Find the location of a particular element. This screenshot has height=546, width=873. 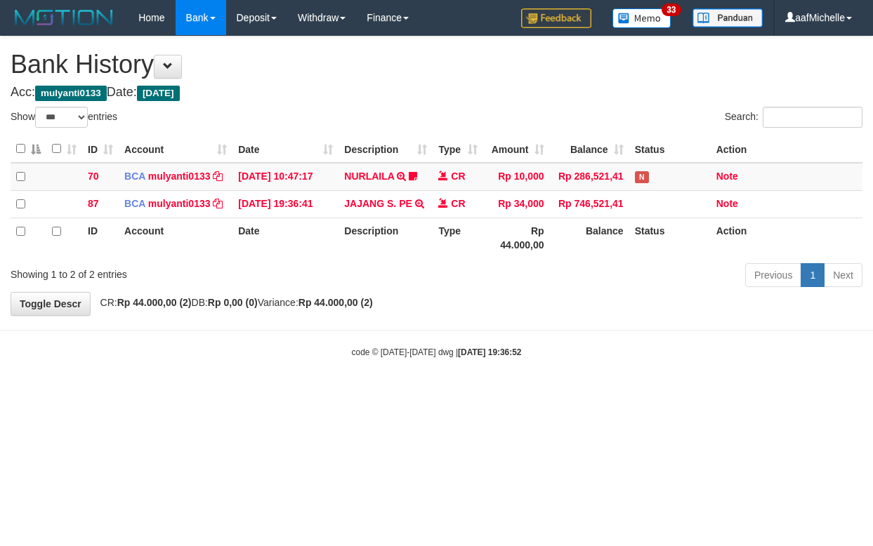

label: Show entries is located at coordinates (64, 117).